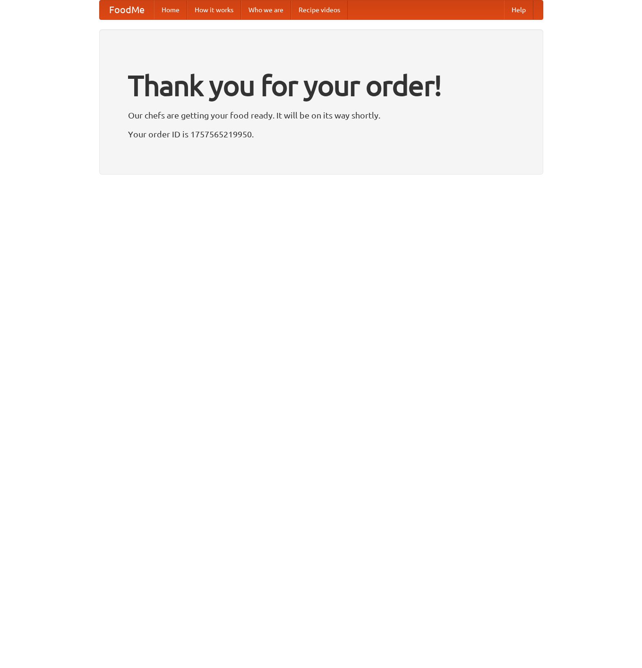  Describe the element at coordinates (319, 10) in the screenshot. I see `a: Recipe videos` at that location.